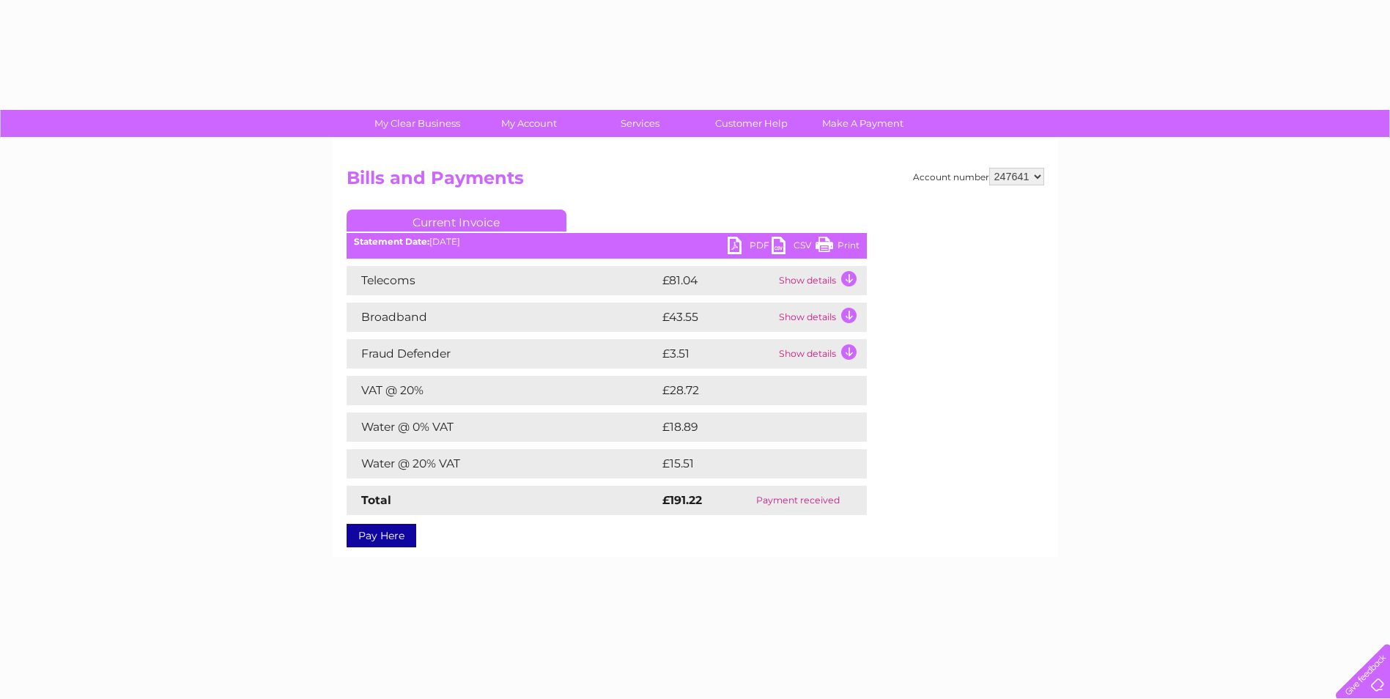  What do you see at coordinates (717, 317) in the screenshot?
I see `td: £43.55` at bounding box center [717, 317].